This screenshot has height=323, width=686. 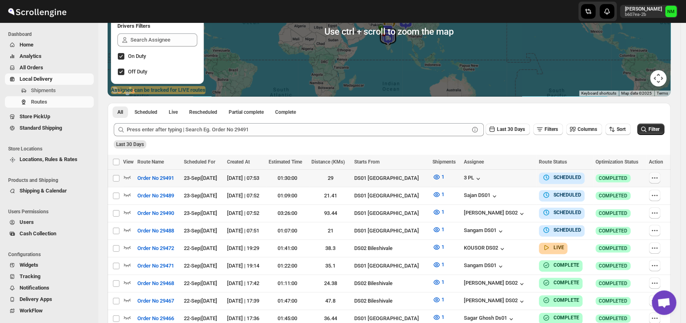 What do you see at coordinates (41, 128) in the screenshot?
I see `span: Standard Shipping` at bounding box center [41, 128].